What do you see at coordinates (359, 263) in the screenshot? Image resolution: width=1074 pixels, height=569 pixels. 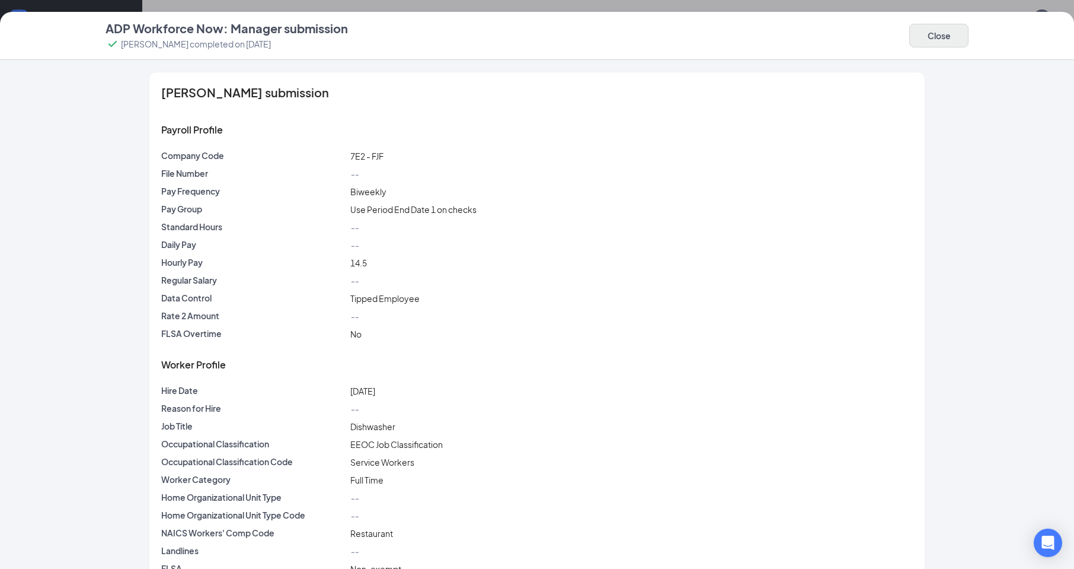 I see `span: 14.5` at bounding box center [359, 263].